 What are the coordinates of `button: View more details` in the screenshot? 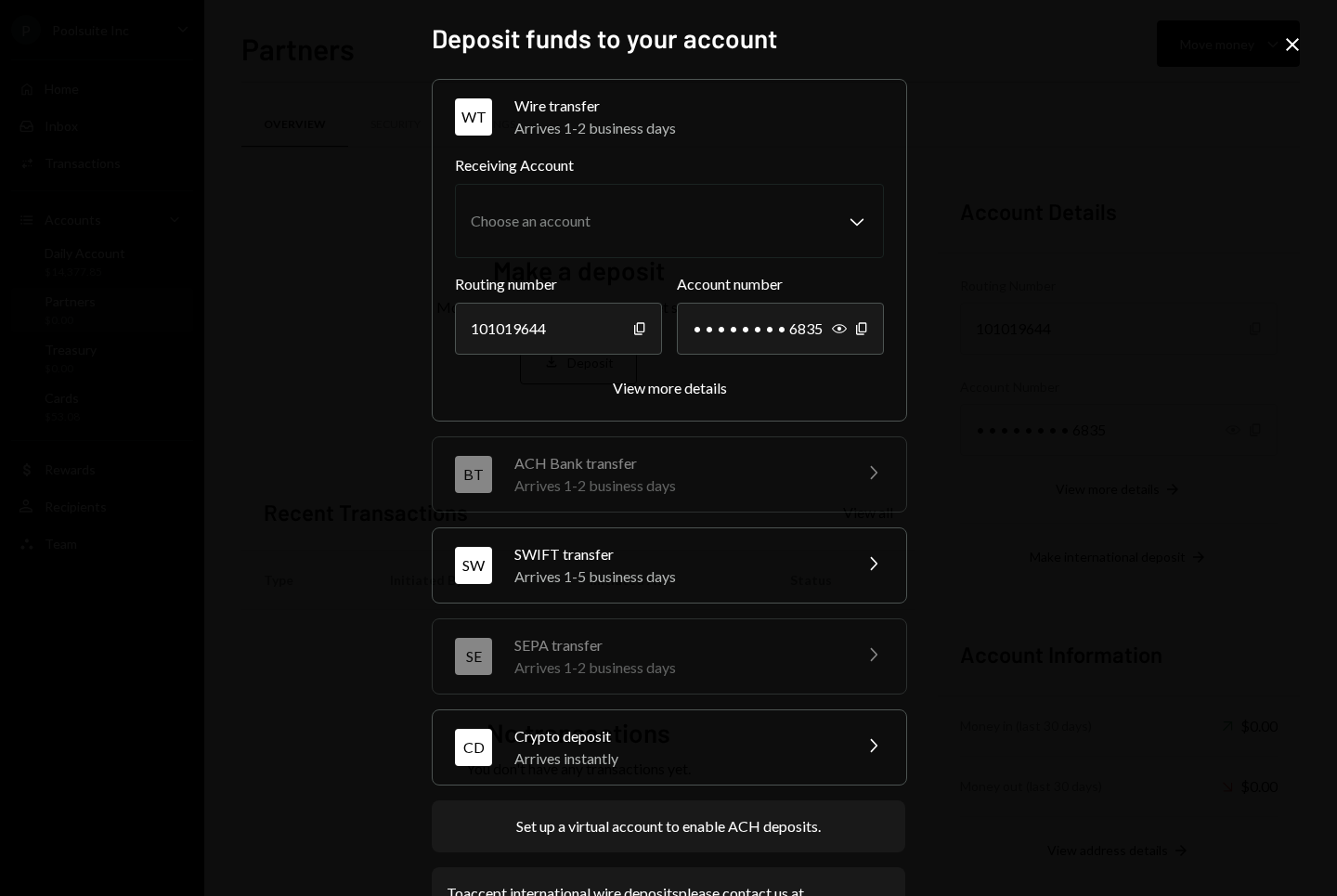 It's located at (669, 388).